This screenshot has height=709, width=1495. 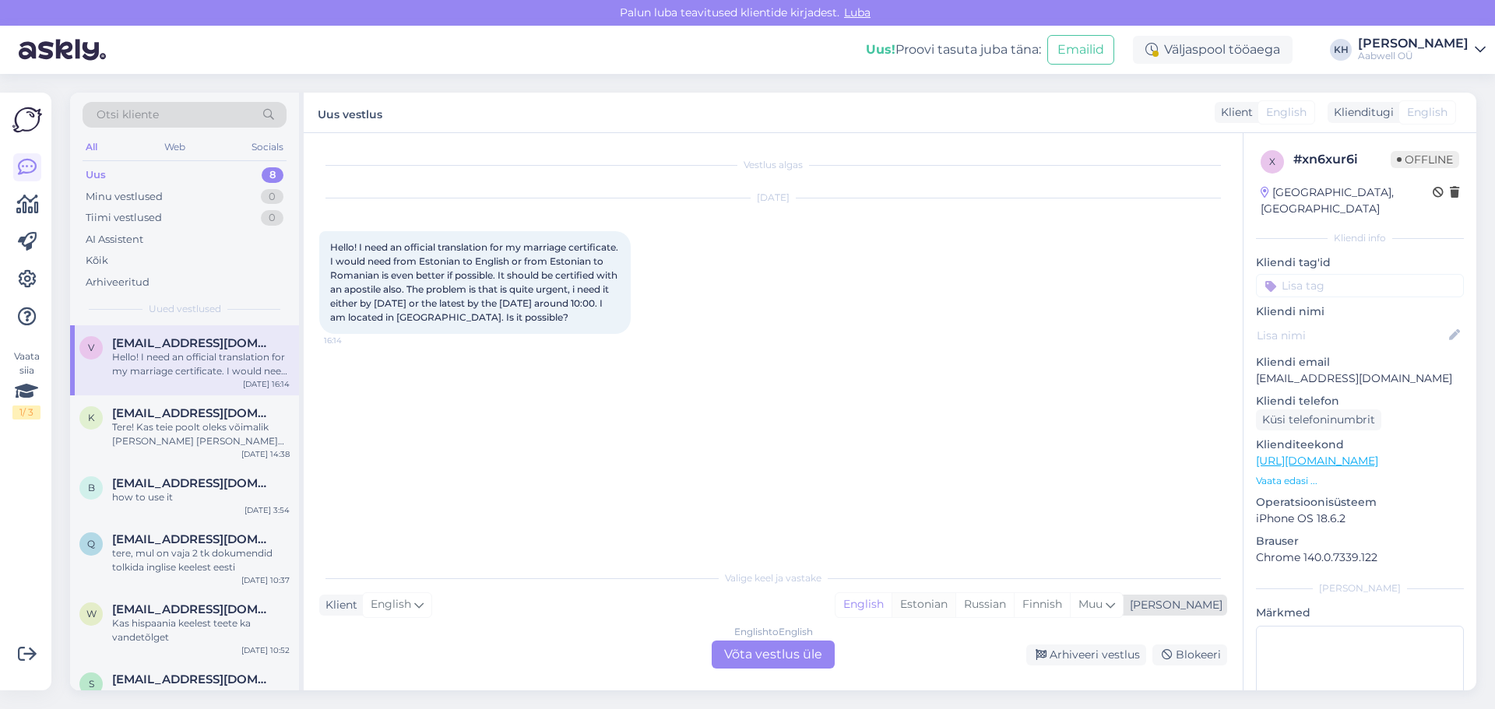 I want to click on span: Luba, so click(x=857, y=12).